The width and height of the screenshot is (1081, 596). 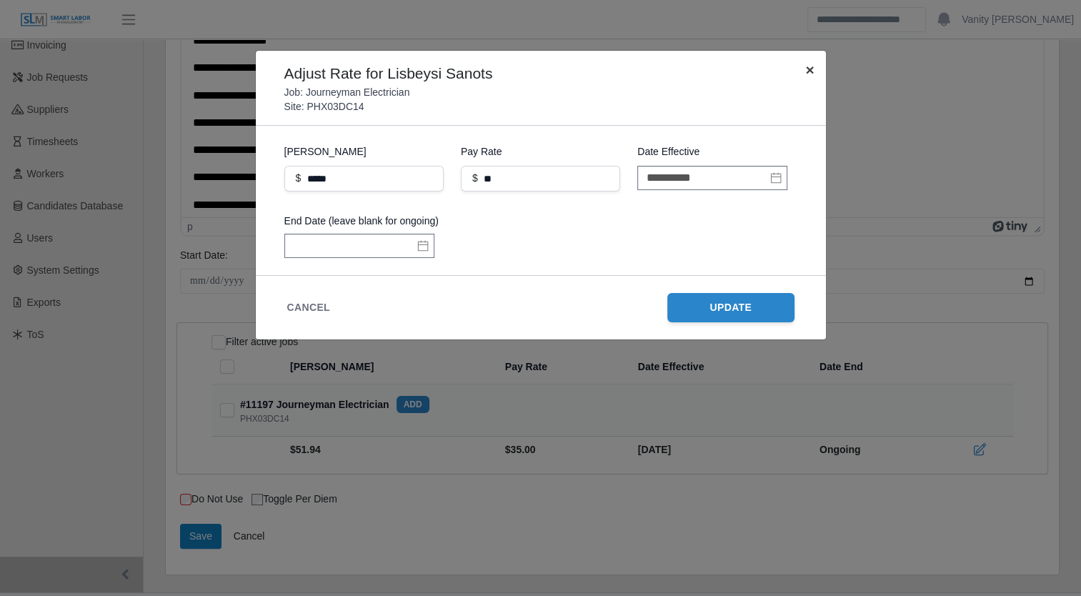 I want to click on p: Job: Journeyman Electrician, so click(x=347, y=92).